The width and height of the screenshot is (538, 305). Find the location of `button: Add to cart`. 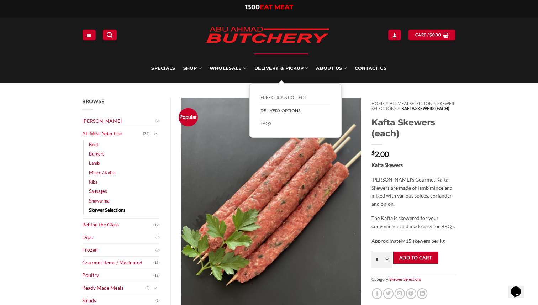

button: Add to cart is located at coordinates (415, 257).